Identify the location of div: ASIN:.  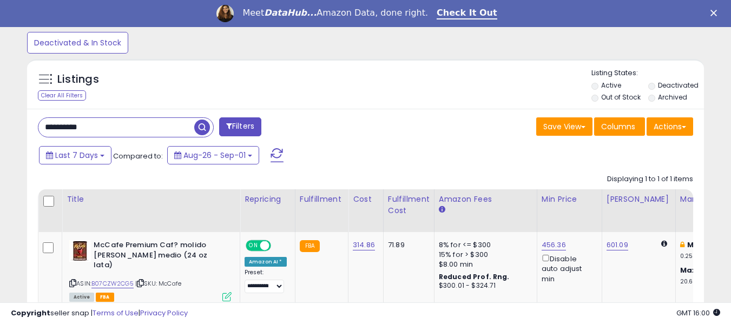
(150, 270).